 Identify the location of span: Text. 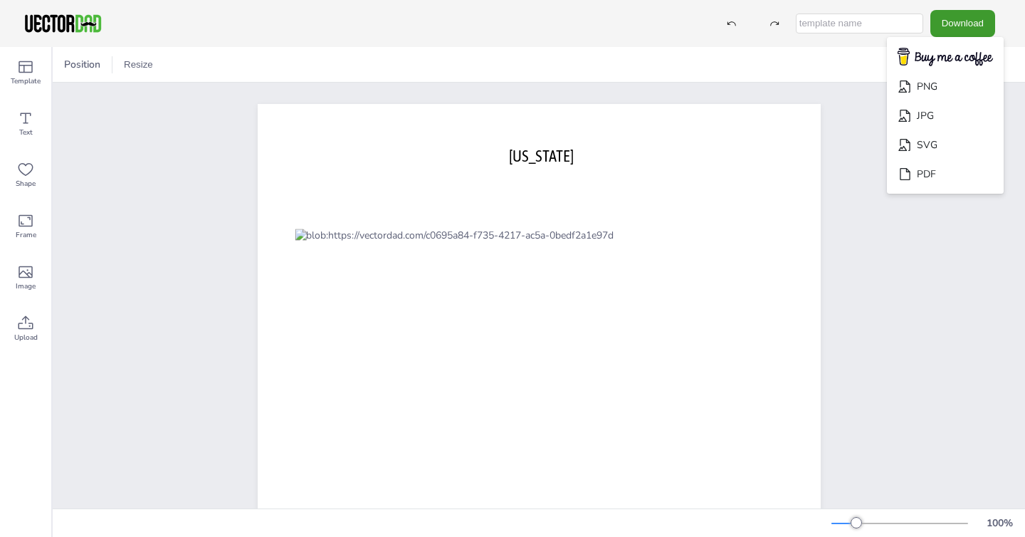
(26, 132).